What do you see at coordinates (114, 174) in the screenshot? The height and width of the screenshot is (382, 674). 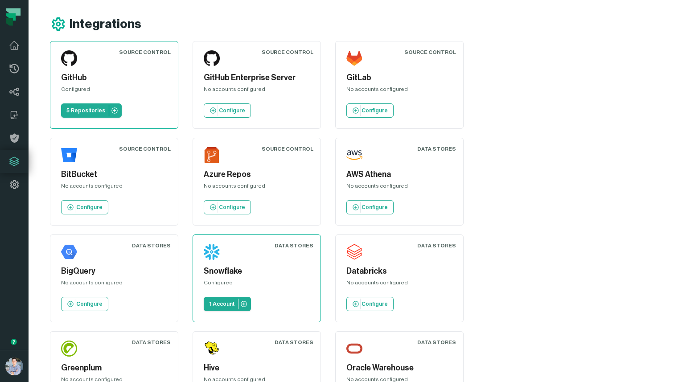 I see `h5: BitBucket` at bounding box center [114, 174].